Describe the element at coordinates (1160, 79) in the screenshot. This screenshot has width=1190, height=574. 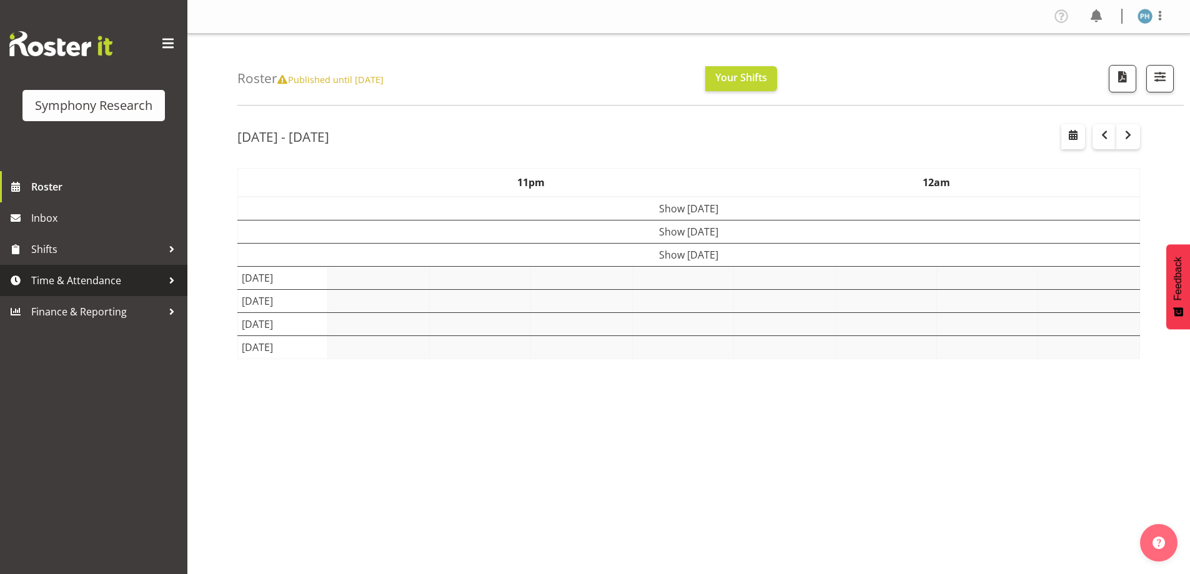
I see `button: Filter Shifts` at that location.